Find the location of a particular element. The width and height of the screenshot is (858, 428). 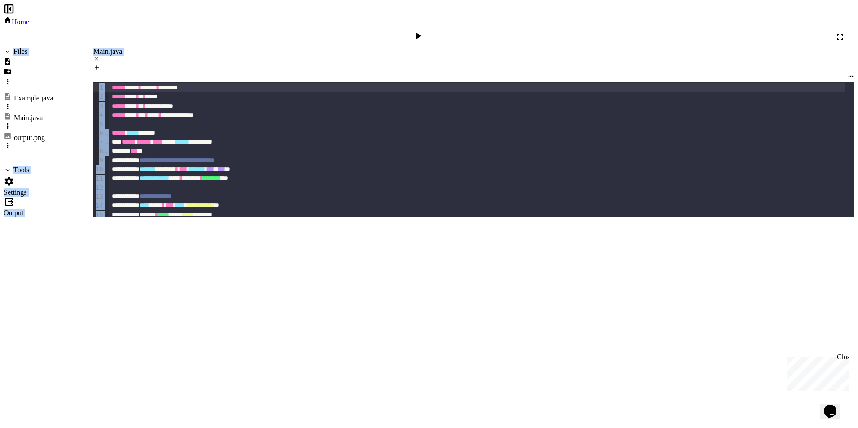

a: Home is located at coordinates (16, 22).